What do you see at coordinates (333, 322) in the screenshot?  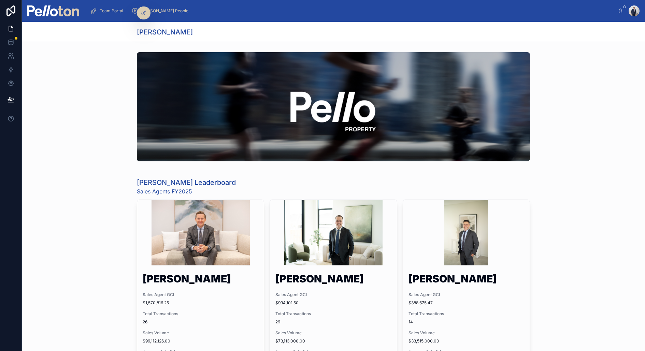 I see `span: 29` at bounding box center [333, 322].